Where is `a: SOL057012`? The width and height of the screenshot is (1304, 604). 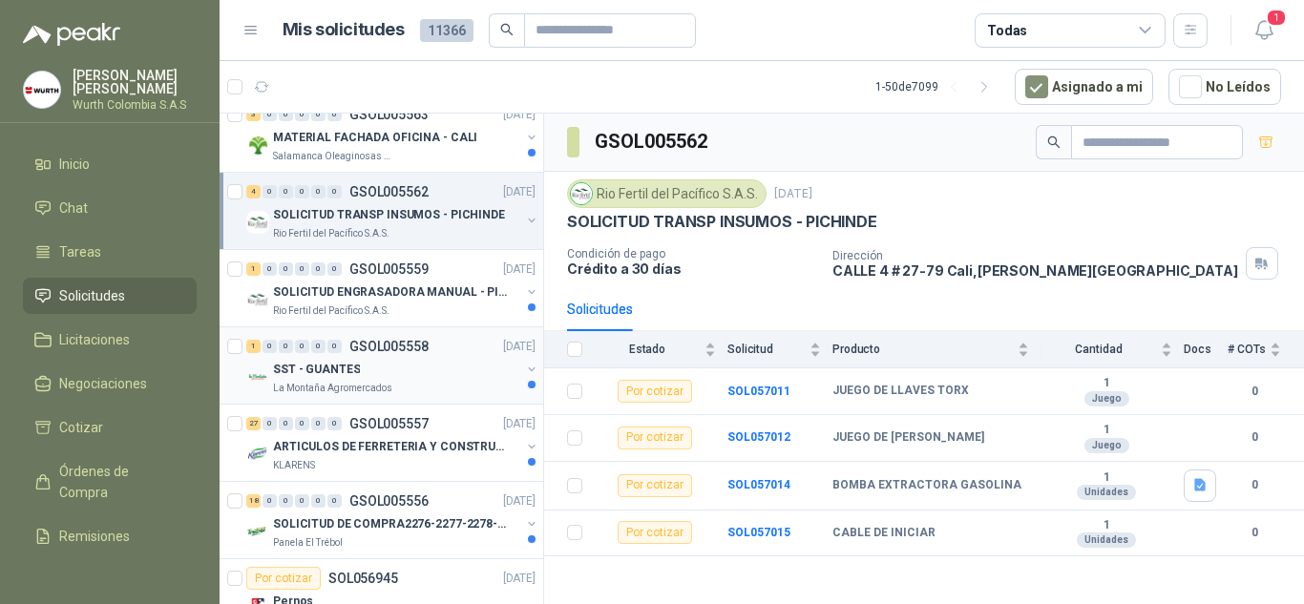 a: SOL057012 is located at coordinates (759, 437).